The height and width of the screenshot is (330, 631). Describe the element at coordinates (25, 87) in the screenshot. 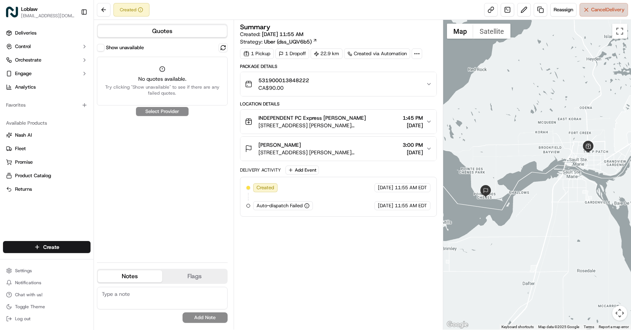

I see `span: Analytics` at that location.